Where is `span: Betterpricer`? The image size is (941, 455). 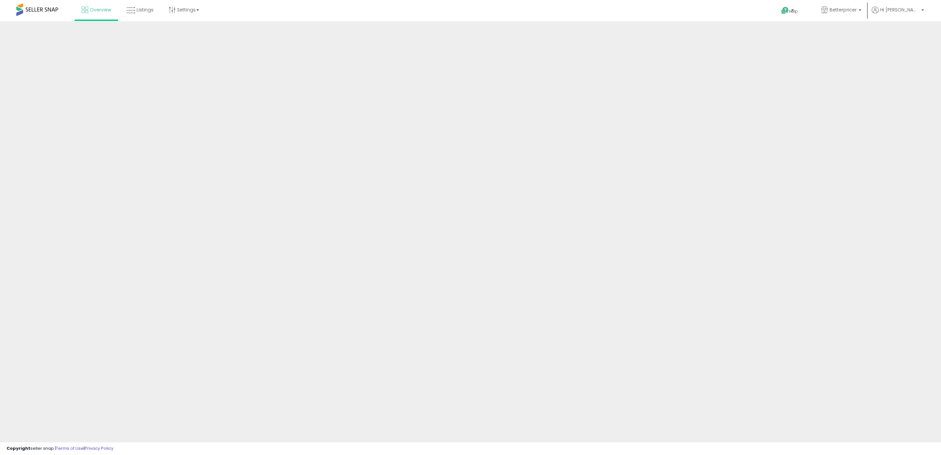
span: Betterpricer is located at coordinates (843, 10).